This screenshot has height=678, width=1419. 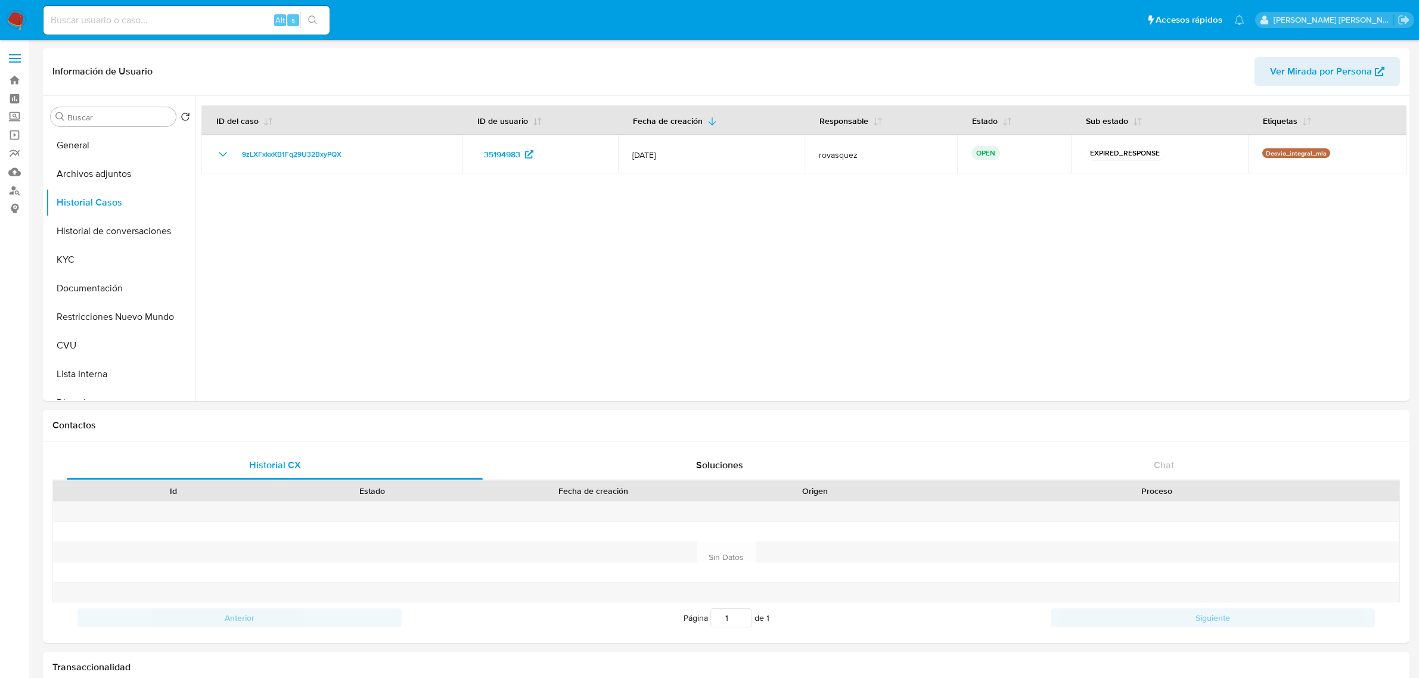 What do you see at coordinates (120, 374) in the screenshot?
I see `button: Lista Interna` at bounding box center [120, 374].